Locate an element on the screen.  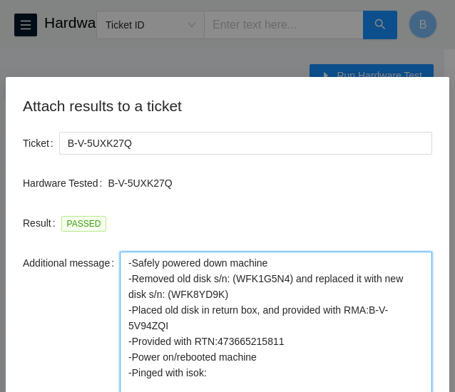
span: Additional message is located at coordinates (66, 263).